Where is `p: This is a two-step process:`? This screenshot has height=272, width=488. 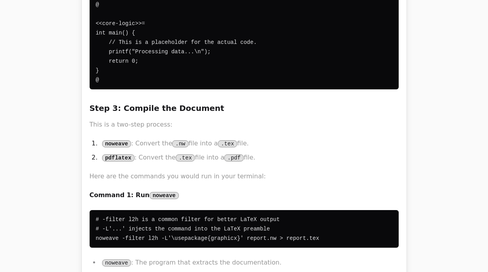 p: This is a two-step process: is located at coordinates (244, 125).